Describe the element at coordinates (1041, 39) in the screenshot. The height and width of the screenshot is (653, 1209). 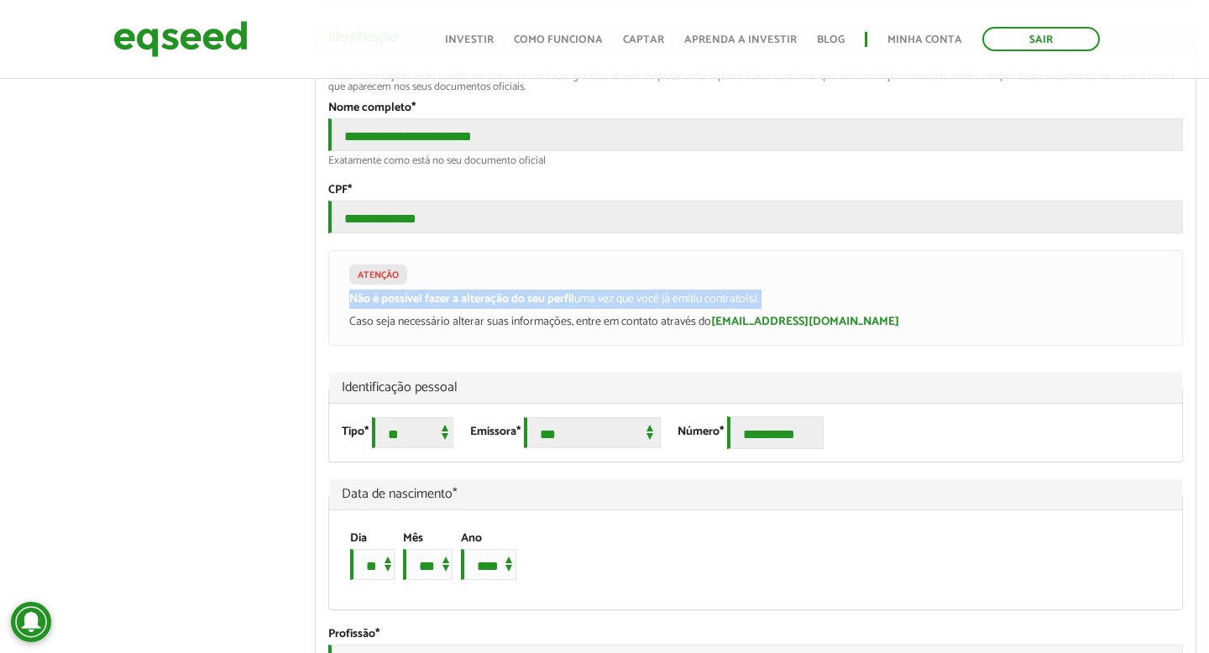
I see `a: Sair` at that location.